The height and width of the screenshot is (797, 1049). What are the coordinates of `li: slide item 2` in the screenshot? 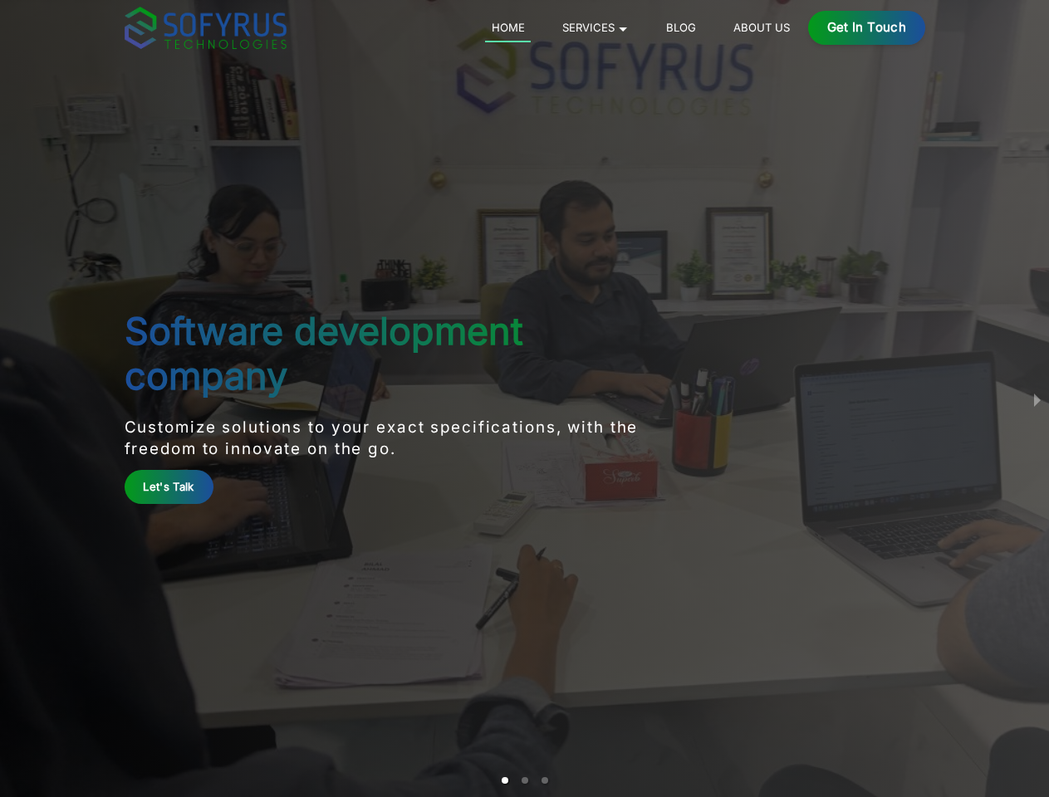 It's located at (525, 781).